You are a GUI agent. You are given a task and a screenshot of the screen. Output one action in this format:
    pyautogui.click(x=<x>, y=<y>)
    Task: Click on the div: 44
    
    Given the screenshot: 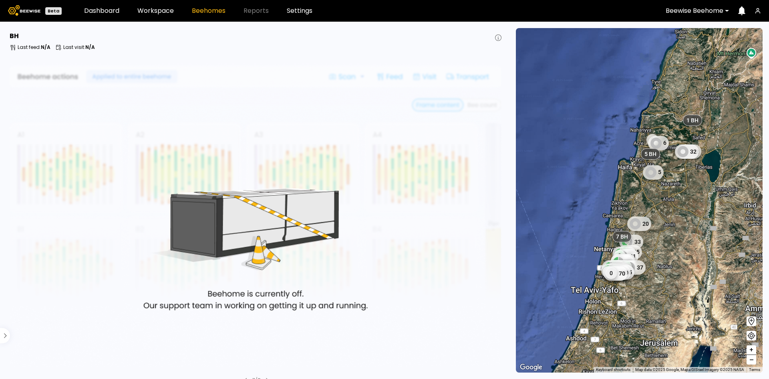 What is the action you would take?
    pyautogui.click(x=620, y=269)
    